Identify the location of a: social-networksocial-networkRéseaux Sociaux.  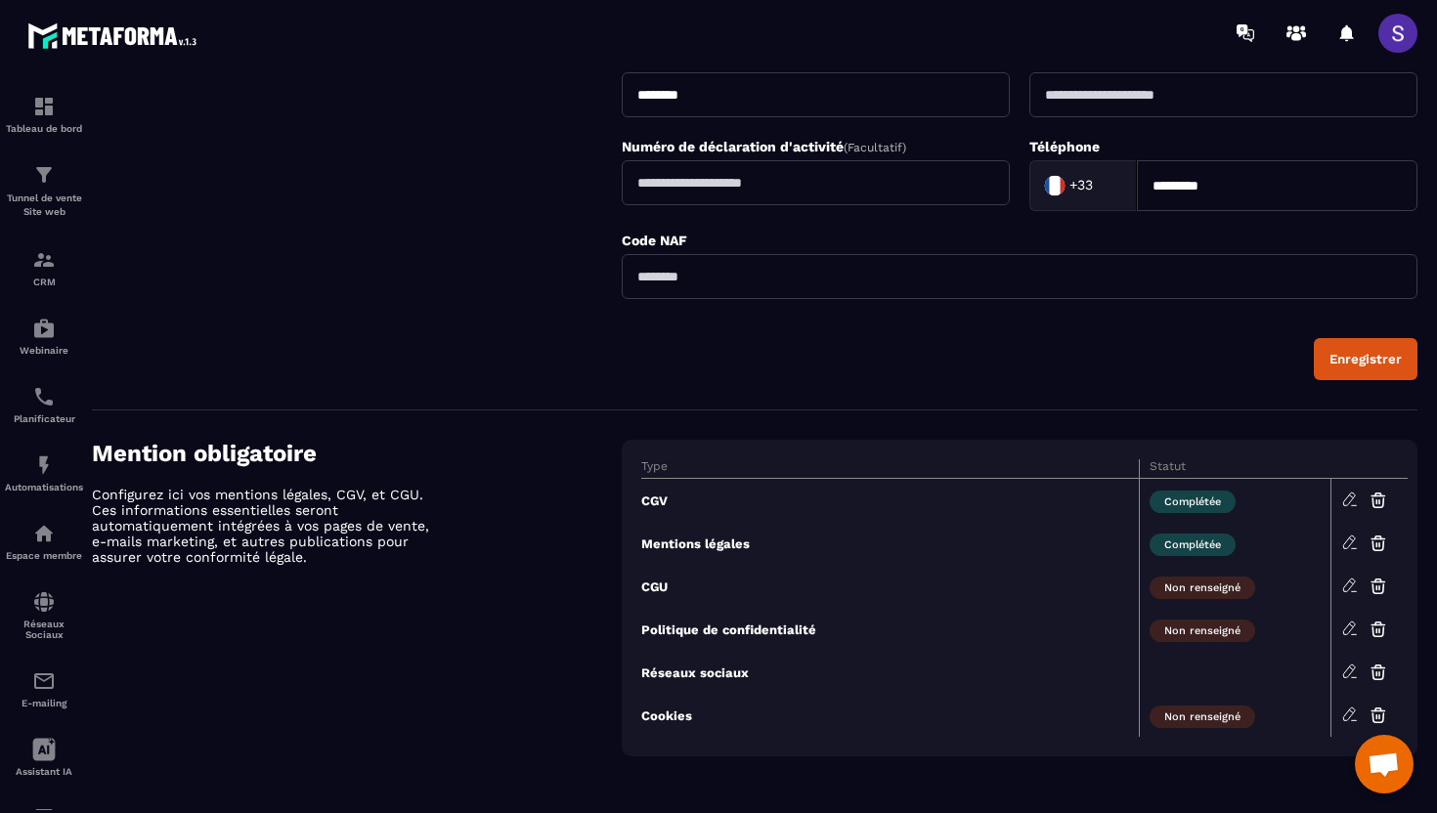
(44, 615).